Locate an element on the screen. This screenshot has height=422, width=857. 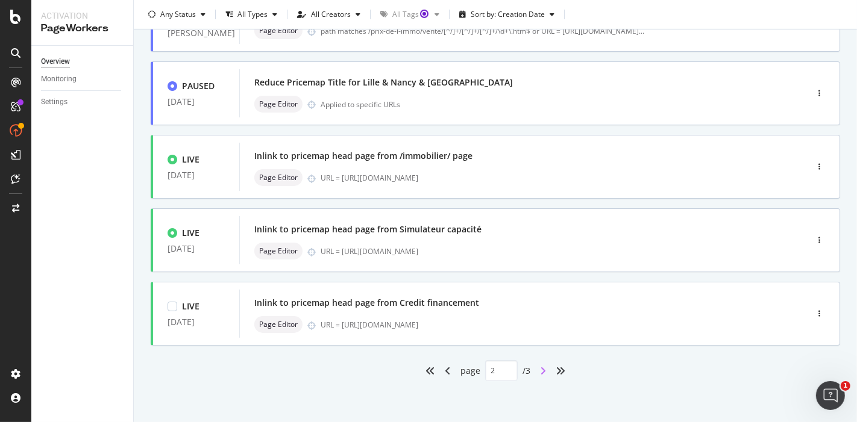
div: PageWorkers is located at coordinates (82, 28).